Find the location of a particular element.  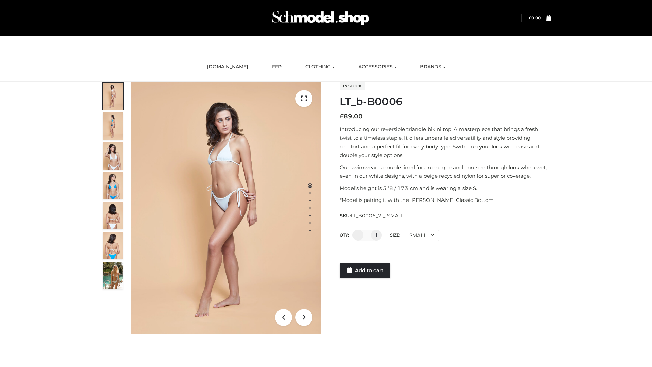

p: Introducing our reversible triangle bikini top. A masterpiece that brings a fresh twist to a time... is located at coordinates (445, 142).